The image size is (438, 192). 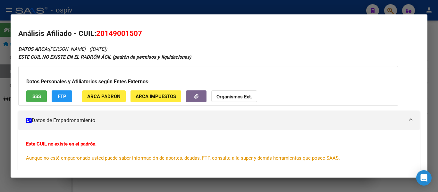 What do you see at coordinates (208, 82) in the screenshot?
I see `h3: Datos Personales y Afiliatorios según Entes Externos:` at bounding box center [208, 82].